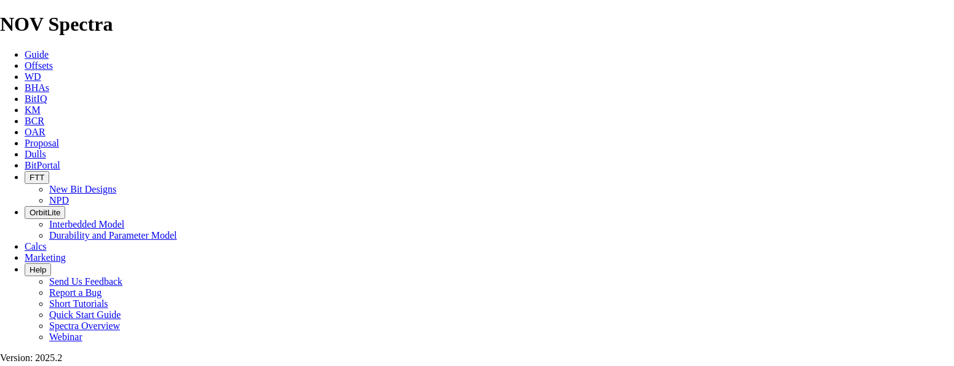 Image resolution: width=954 pixels, height=366 pixels. Describe the element at coordinates (35, 132) in the screenshot. I see `a: OAR` at that location.